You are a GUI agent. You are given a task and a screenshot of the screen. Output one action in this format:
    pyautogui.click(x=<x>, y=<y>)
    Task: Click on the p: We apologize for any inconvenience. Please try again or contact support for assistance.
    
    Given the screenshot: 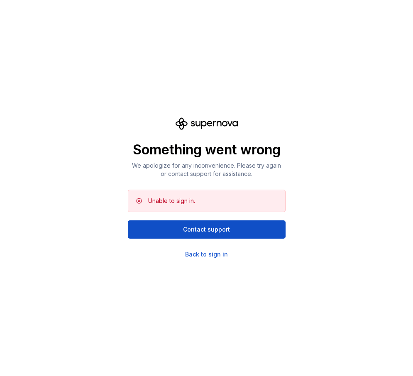 What is the action you would take?
    pyautogui.click(x=207, y=170)
    